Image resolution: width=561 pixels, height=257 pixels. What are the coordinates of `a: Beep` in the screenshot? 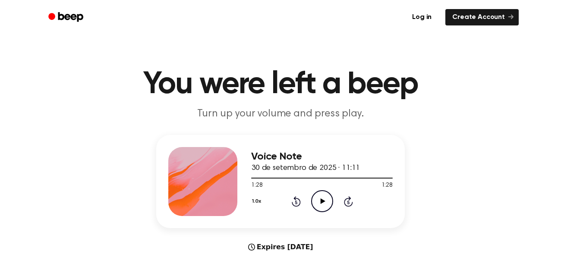 It's located at (66, 17).